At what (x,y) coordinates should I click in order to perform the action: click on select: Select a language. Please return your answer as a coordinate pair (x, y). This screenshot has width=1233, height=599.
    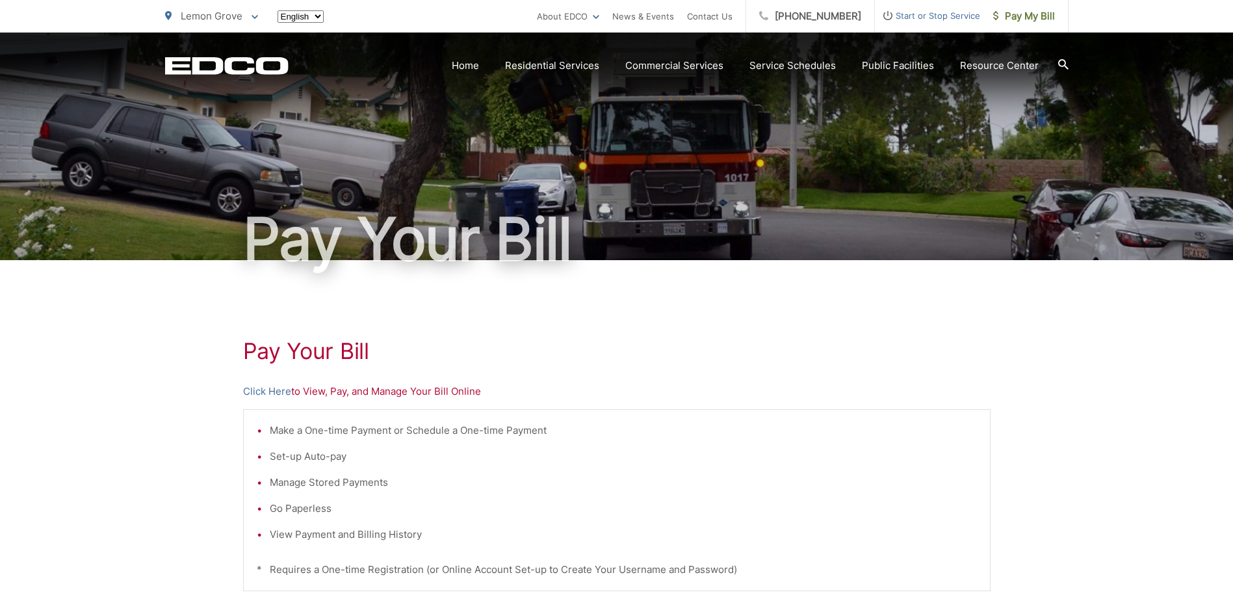
    Looking at the image, I should click on (300, 16).